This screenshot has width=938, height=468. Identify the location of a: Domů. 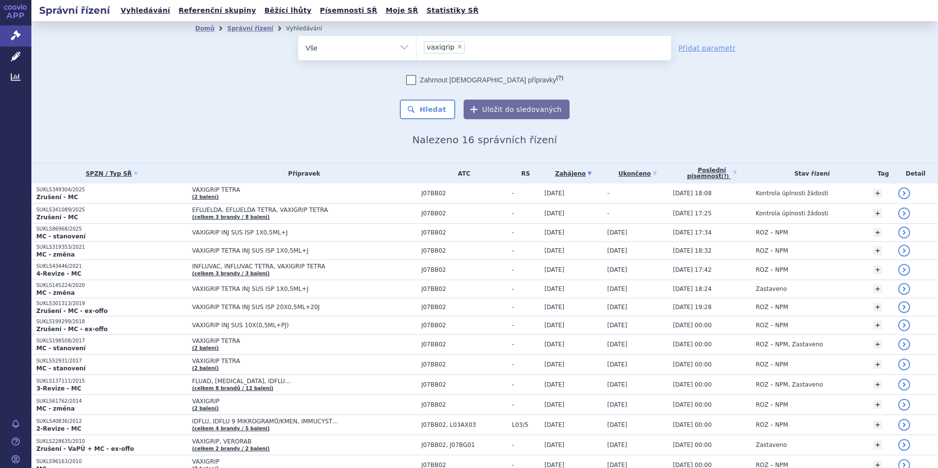
(205, 28).